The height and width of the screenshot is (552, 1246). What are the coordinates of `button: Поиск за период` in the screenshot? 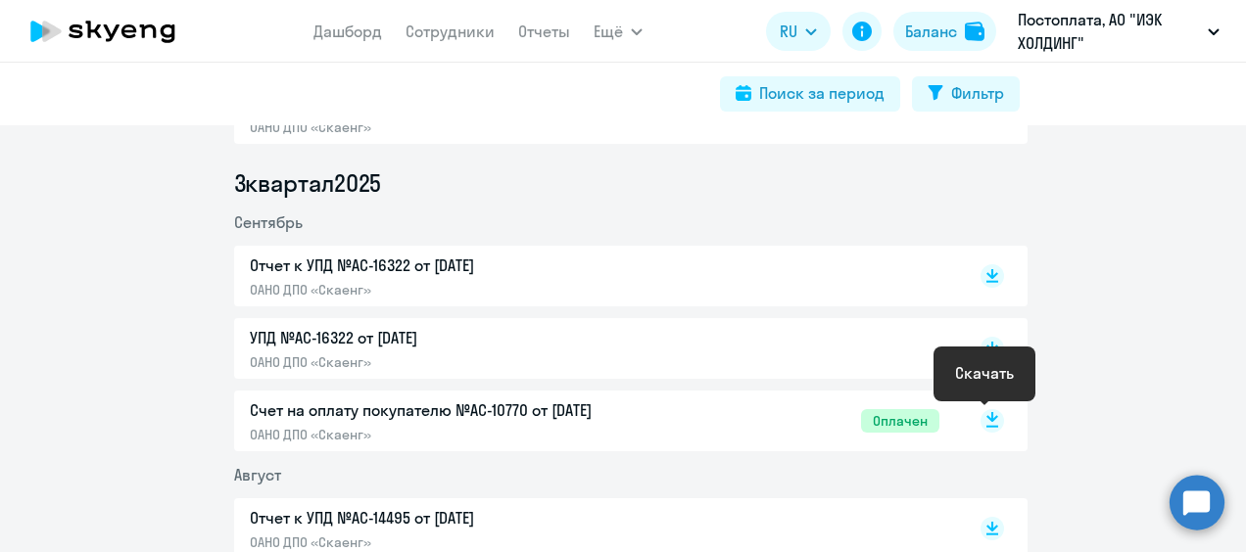 It's located at (810, 94).